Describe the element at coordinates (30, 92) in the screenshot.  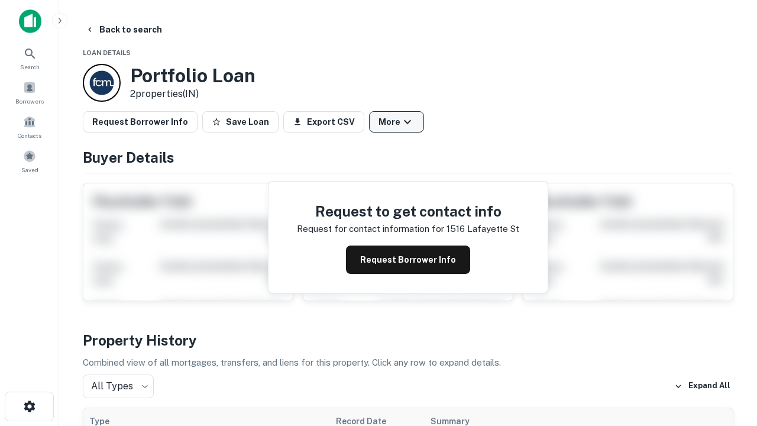
I see `a: Borrowers` at that location.